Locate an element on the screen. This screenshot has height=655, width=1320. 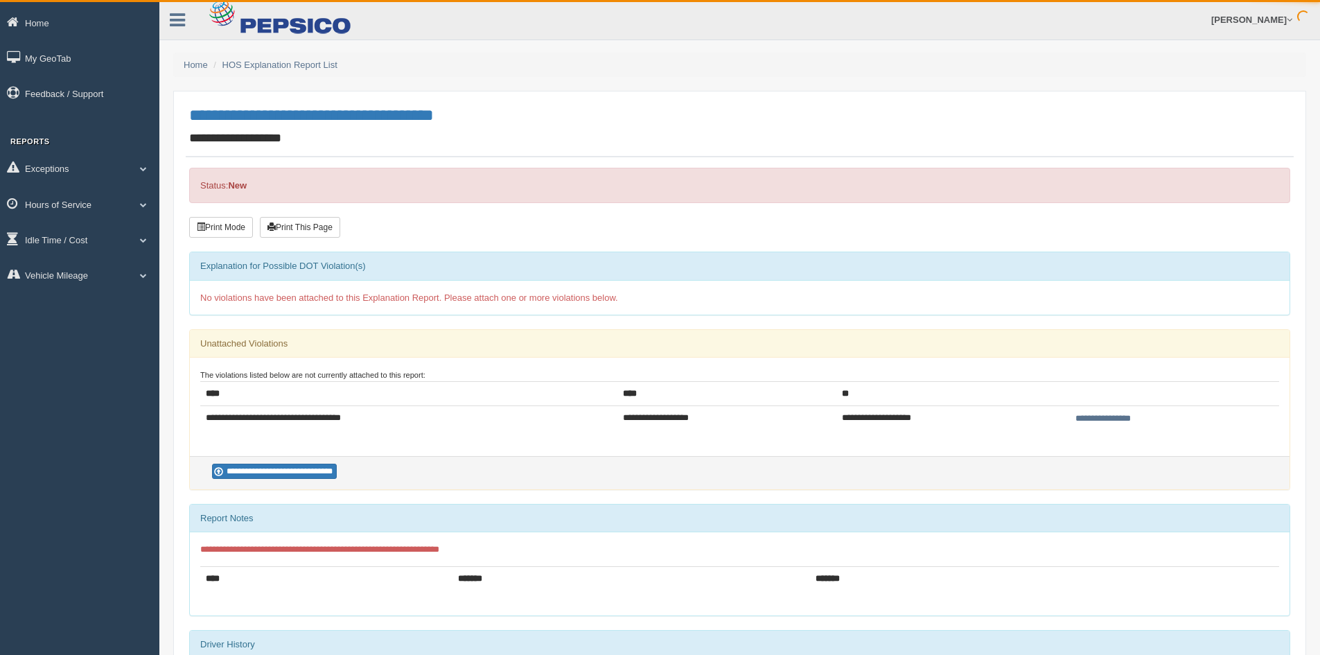
span: No violations have been attached to this Explanation Report. Please attach one or more violations... is located at coordinates (409, 297).